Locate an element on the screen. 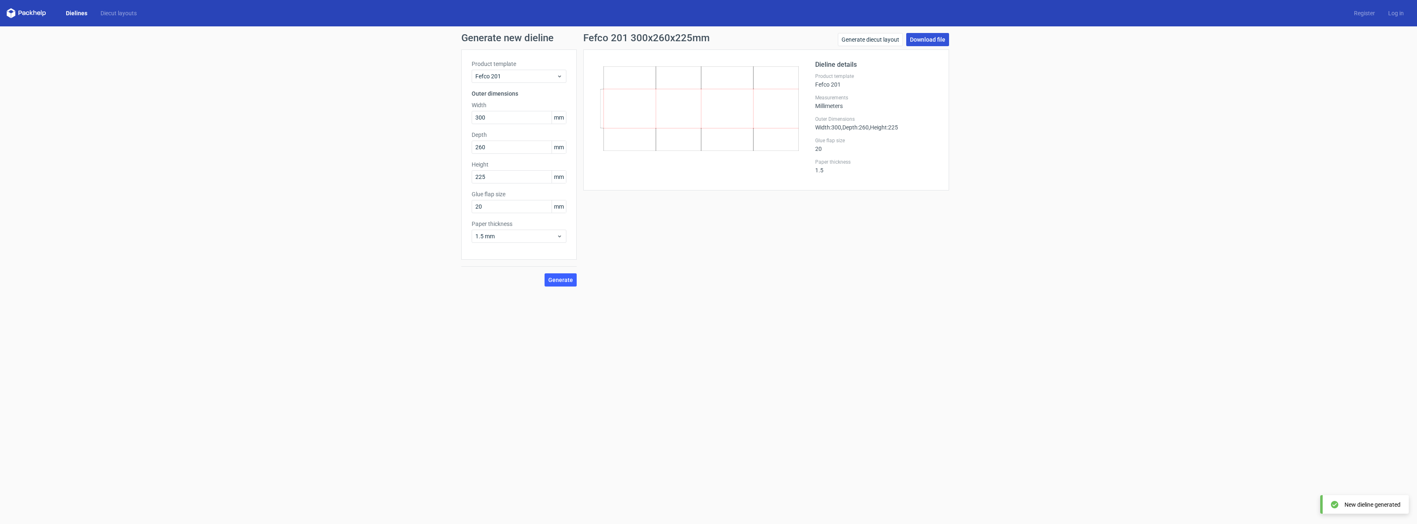 The width and height of the screenshot is (1417, 524). label: Height is located at coordinates (519, 164).